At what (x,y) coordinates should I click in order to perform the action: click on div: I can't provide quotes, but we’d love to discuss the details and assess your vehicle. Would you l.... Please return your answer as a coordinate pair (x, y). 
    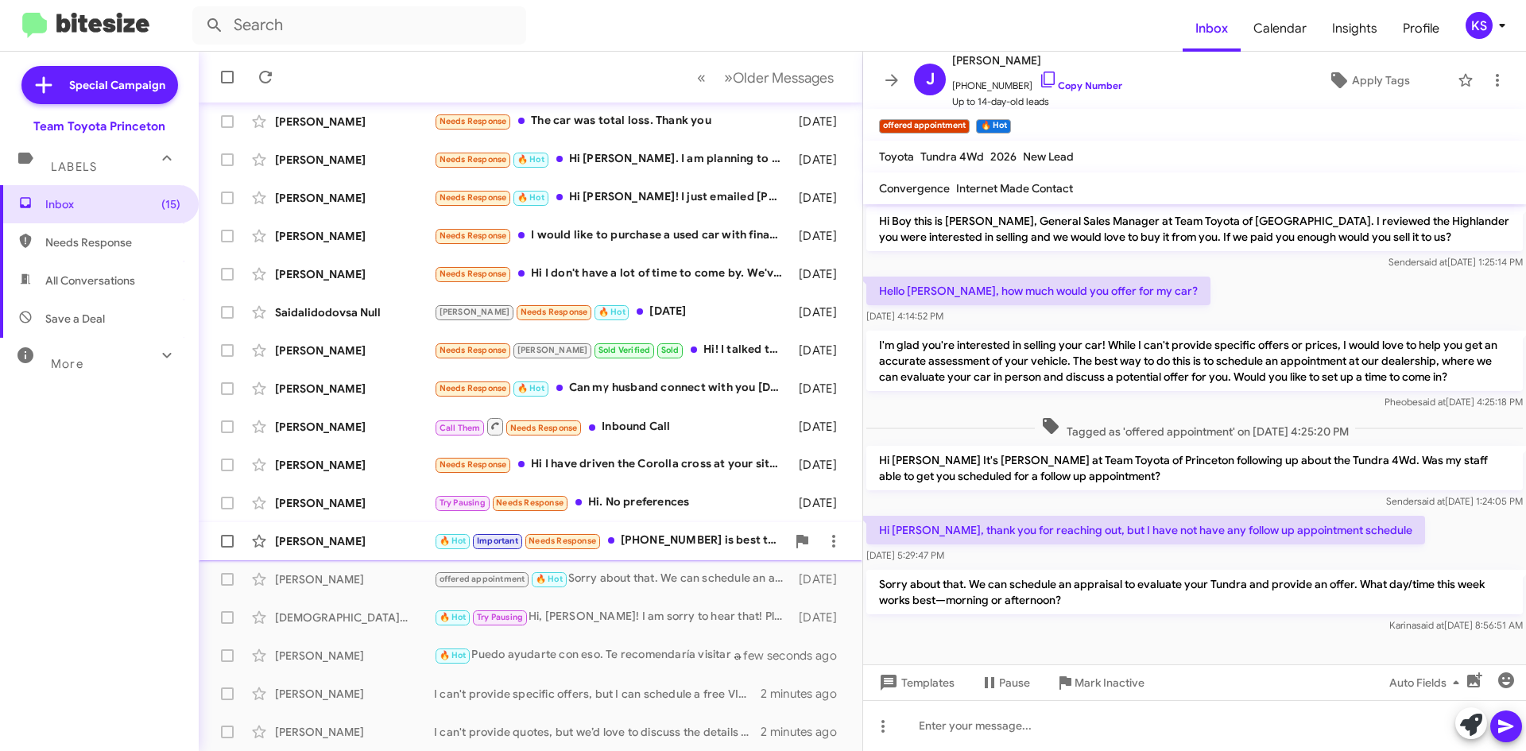
    Looking at the image, I should click on (597, 732).